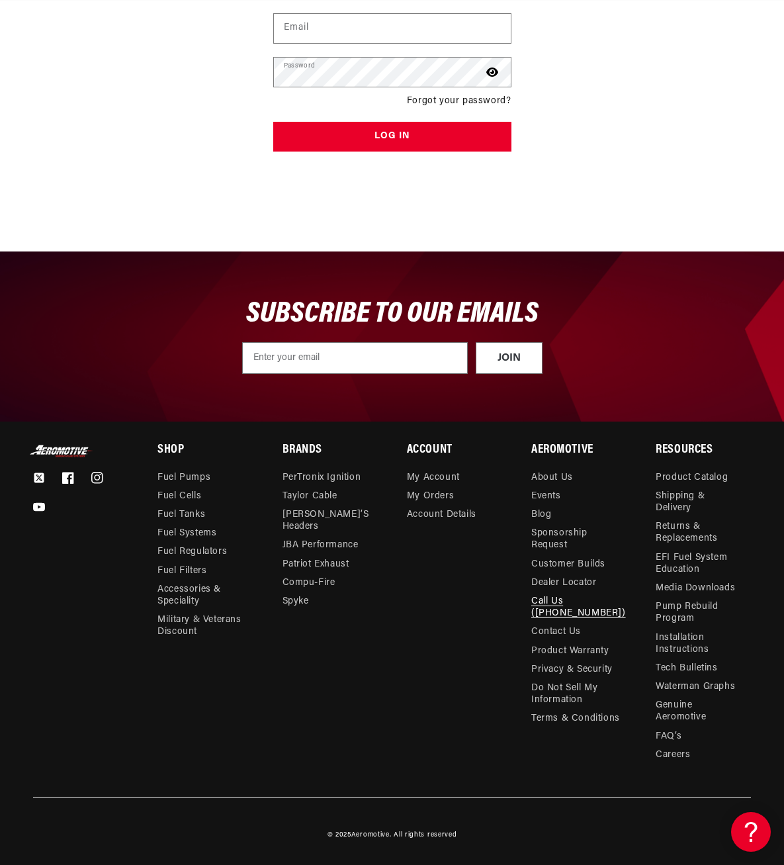  I want to click on a: Careers, so click(673, 755).